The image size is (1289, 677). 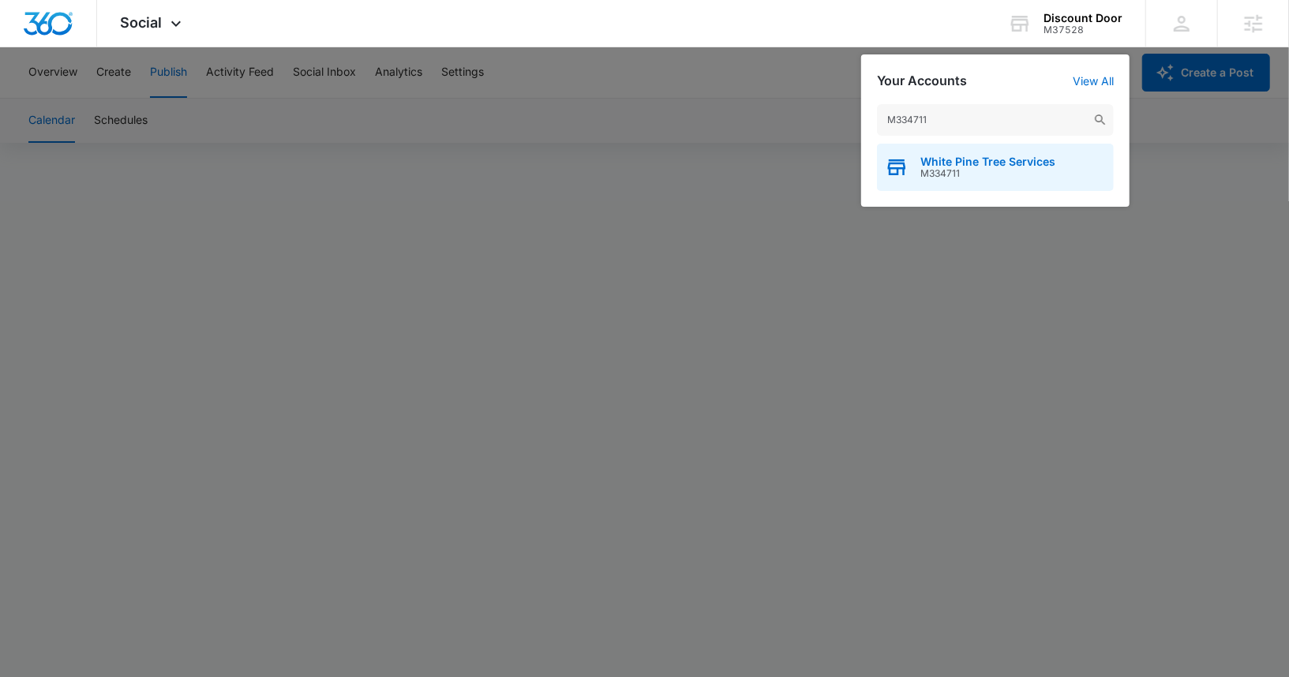 What do you see at coordinates (995, 167) in the screenshot?
I see `button: White Pine Tree ServicesM334711` at bounding box center [995, 167].